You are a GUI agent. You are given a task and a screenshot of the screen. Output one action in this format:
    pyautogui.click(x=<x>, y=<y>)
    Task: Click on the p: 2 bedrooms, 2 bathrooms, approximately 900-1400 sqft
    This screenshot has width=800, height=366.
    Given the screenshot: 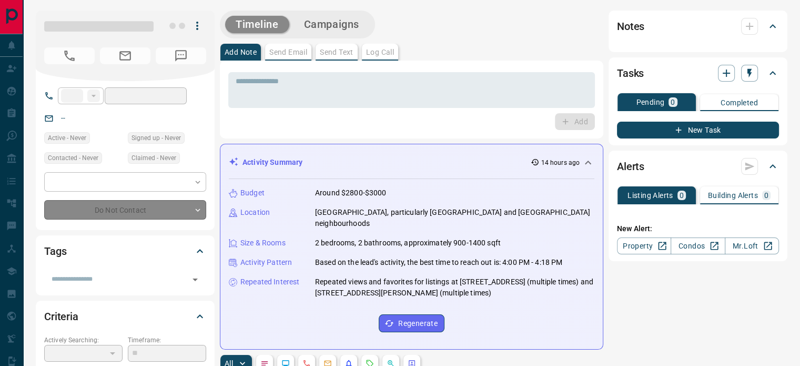 What is the action you would take?
    pyautogui.click(x=408, y=242)
    